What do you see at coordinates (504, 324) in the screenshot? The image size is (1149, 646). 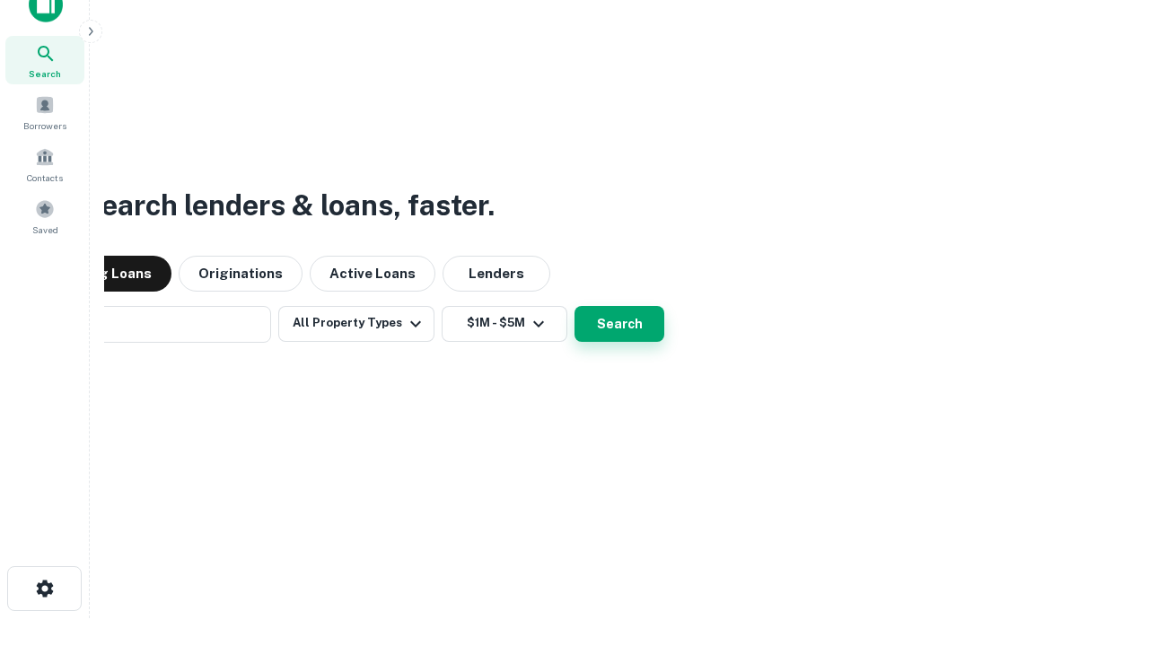 I see `button: $1M - $5M` at bounding box center [504, 324].